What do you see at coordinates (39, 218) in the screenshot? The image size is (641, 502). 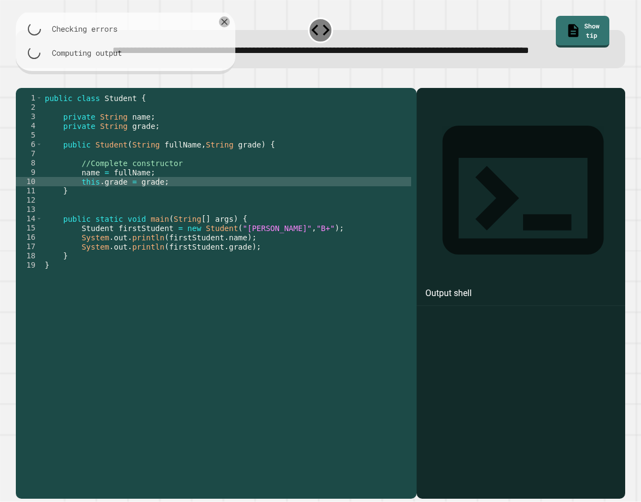 I see `span: Toggle code folding, rows 14 through 18` at bounding box center [39, 218].